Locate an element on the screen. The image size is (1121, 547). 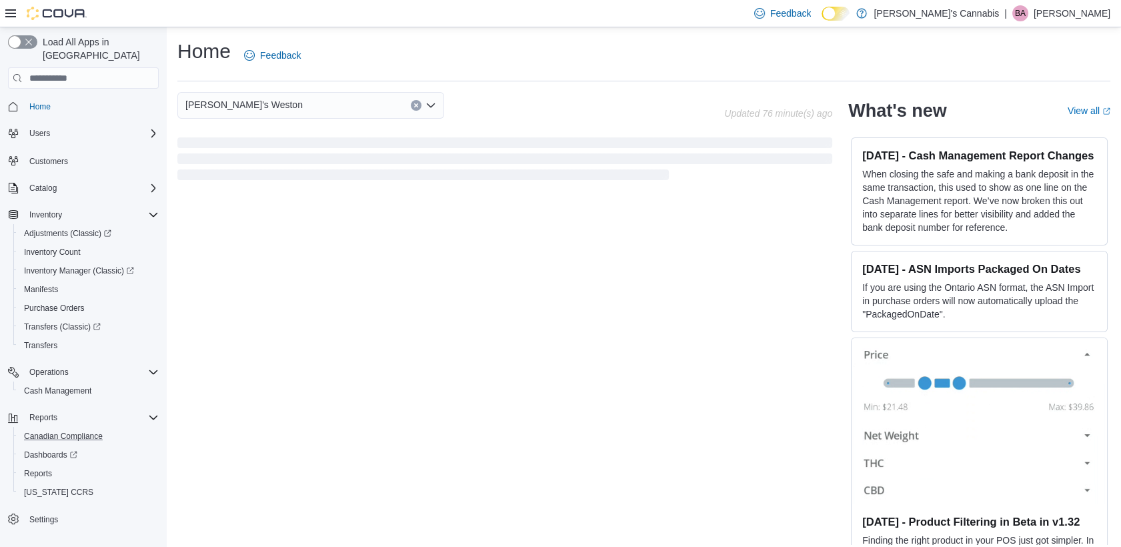
span: Loading is located at coordinates (505, 161).